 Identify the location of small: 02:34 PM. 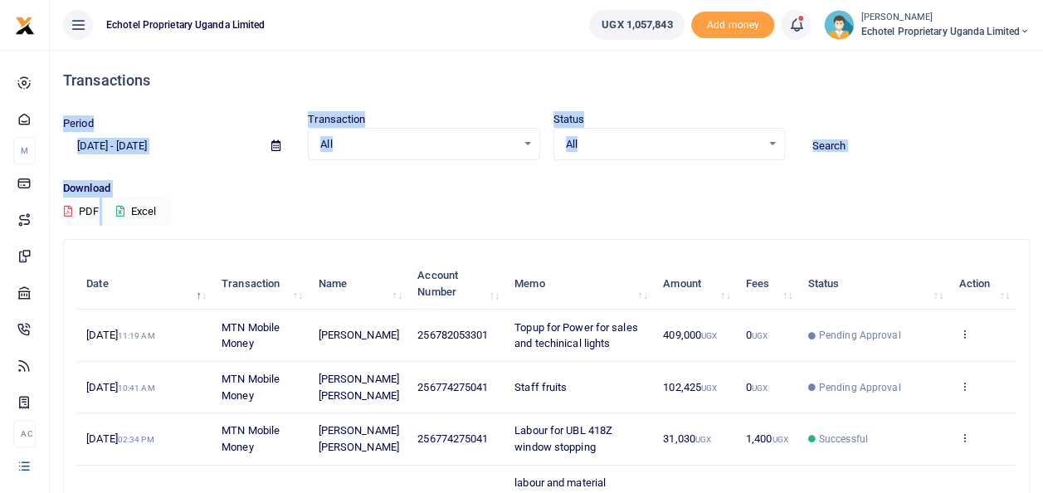
(136, 439).